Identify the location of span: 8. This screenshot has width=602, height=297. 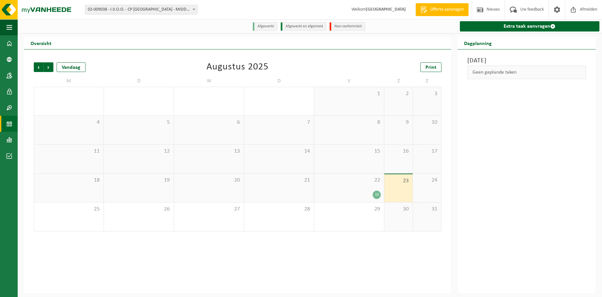
(349, 123).